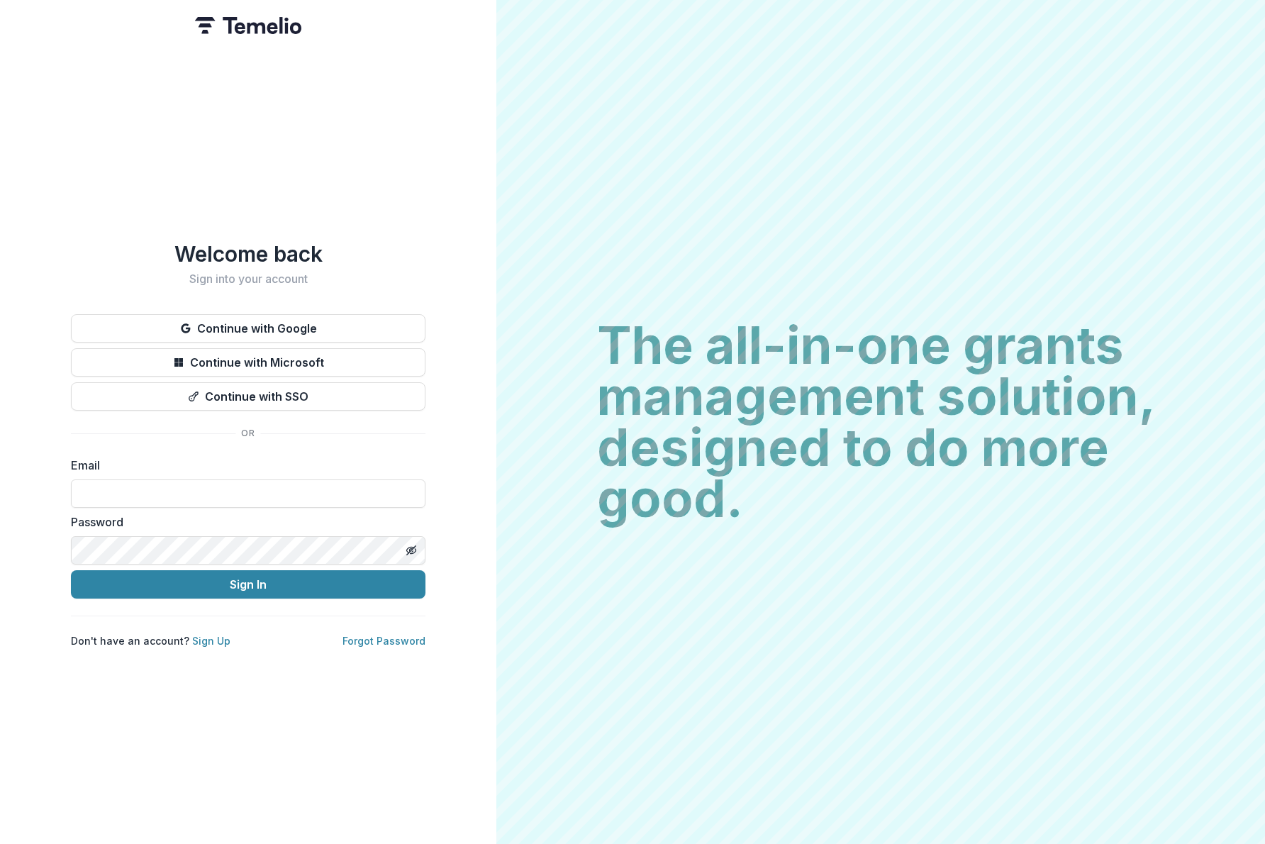  What do you see at coordinates (244, 465) in the screenshot?
I see `label: Email` at bounding box center [244, 465].